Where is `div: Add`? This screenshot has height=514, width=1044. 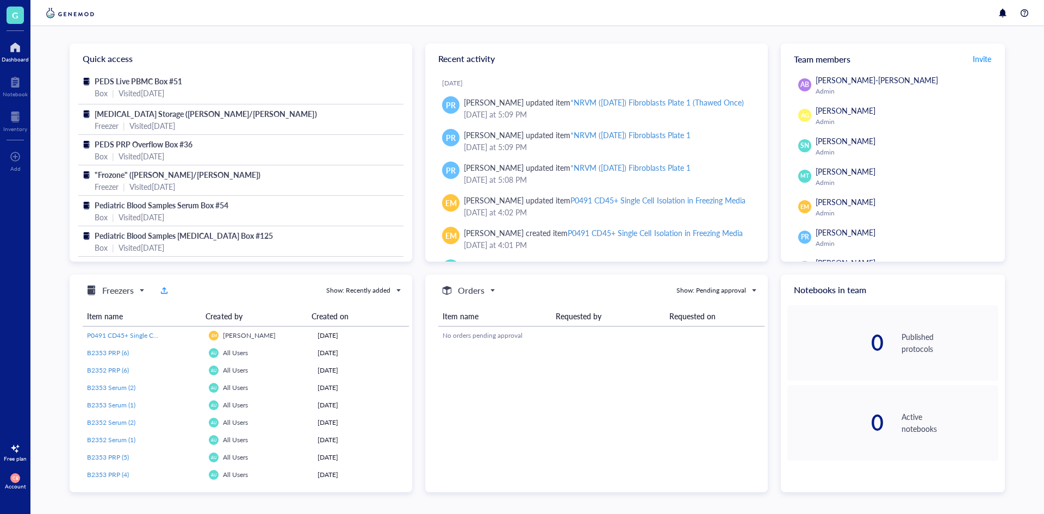
div: Add is located at coordinates (15, 169).